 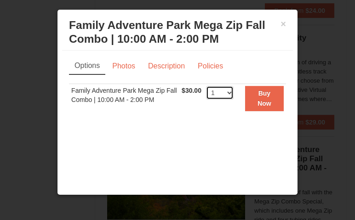 I want to click on a: Description, so click(x=167, y=66).